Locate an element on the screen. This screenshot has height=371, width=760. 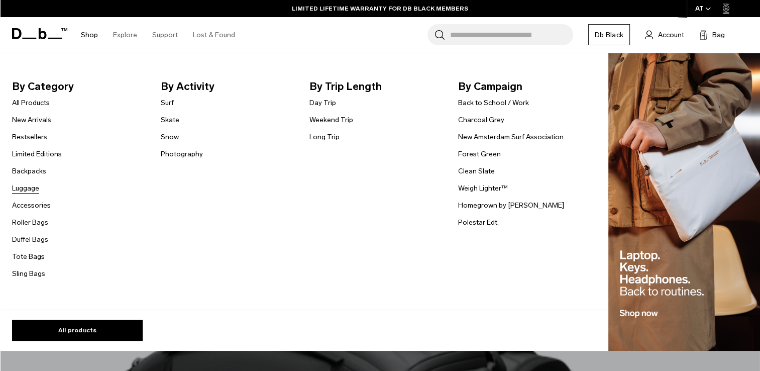
a: LIMITED LIFETIME WARRANTY FOR DB BLACK MEMBERS is located at coordinates (380, 9).